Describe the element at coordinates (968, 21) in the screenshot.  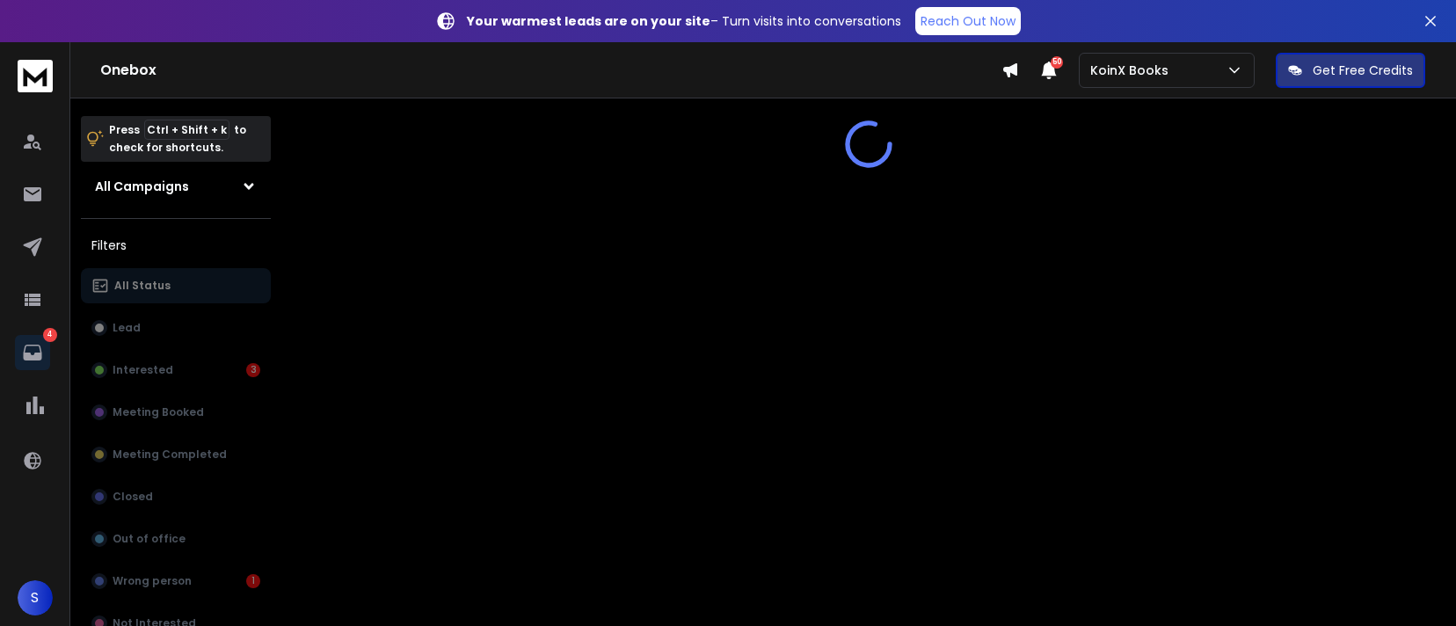
I see `a: Reach Out Now` at that location.